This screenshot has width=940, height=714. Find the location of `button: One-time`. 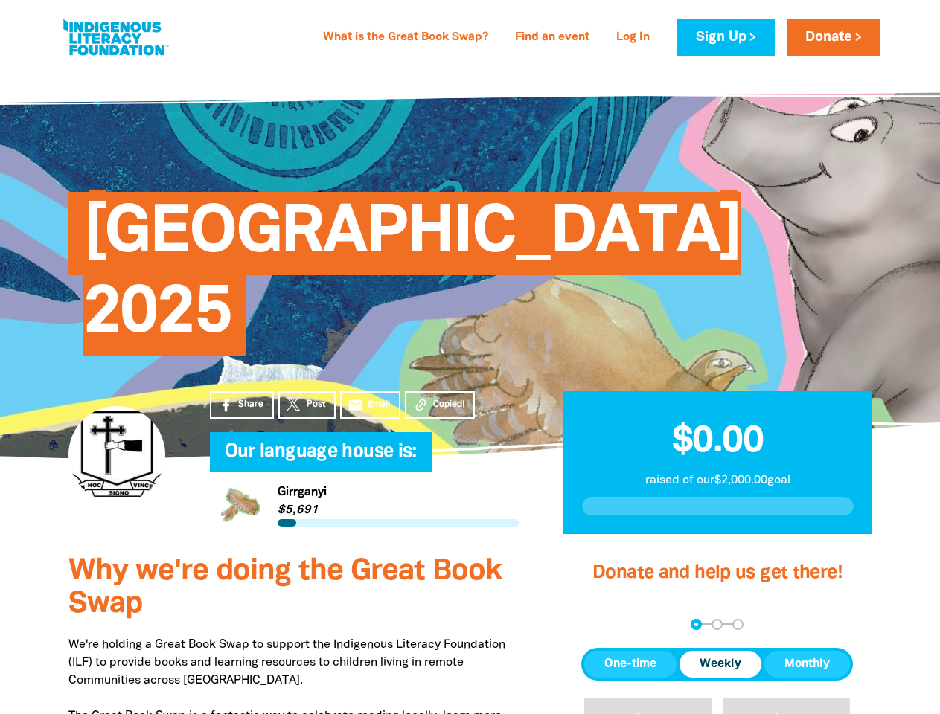

button: One-time is located at coordinates (630, 664).